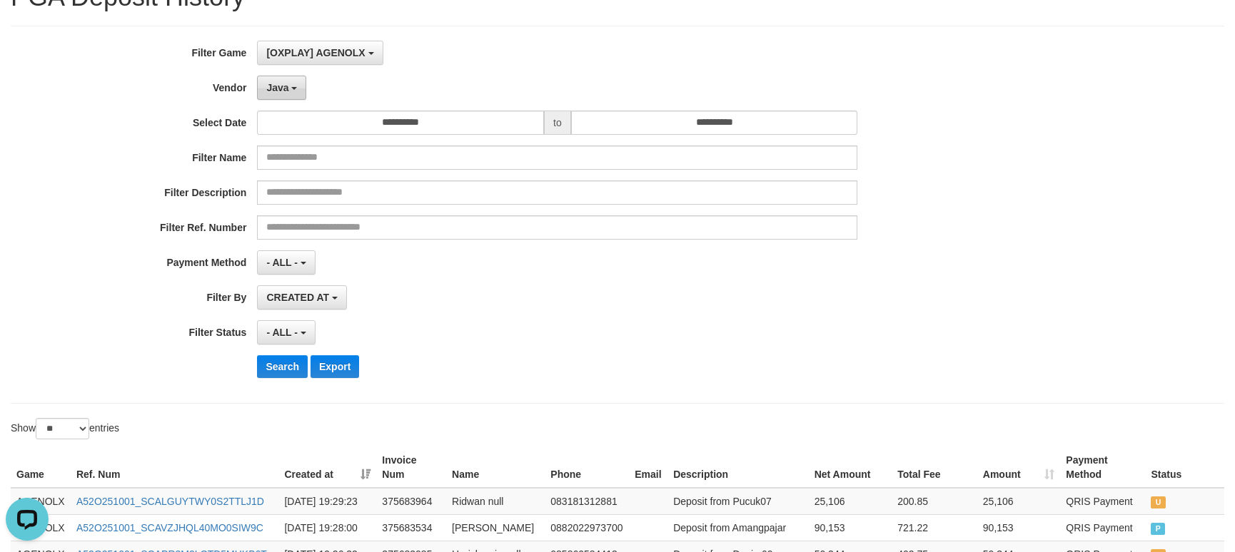 Image resolution: width=1235 pixels, height=552 pixels. What do you see at coordinates (170, 502) in the screenshot?
I see `a: A52O251001_SCALGUYTWY0S2TTLJ1D` at bounding box center [170, 502].